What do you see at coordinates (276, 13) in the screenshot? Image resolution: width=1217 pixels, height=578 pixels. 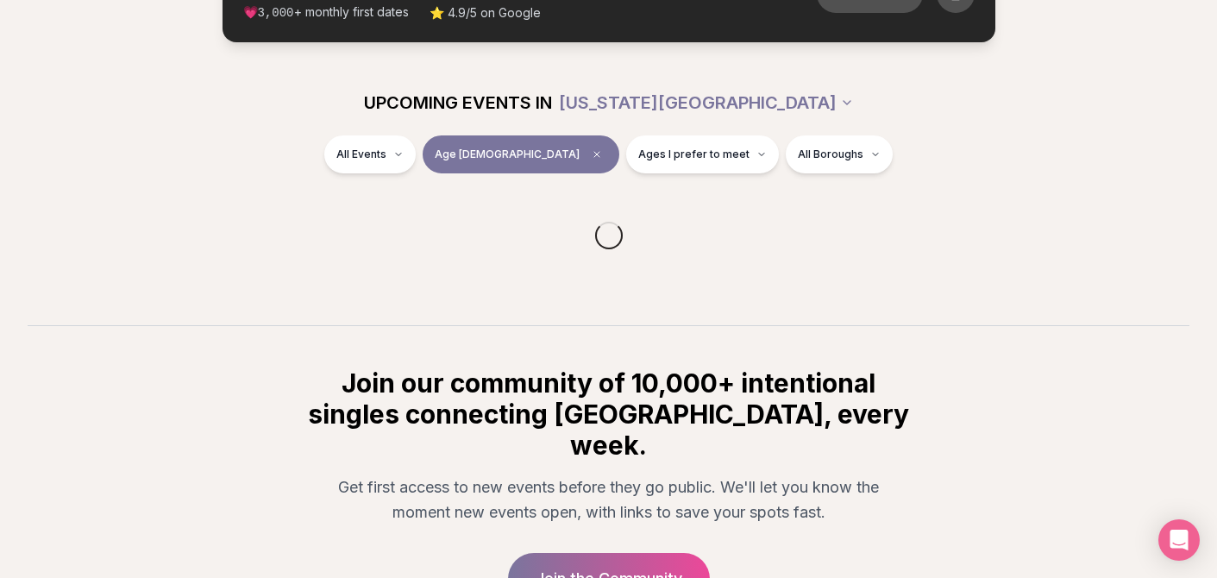 I see `span: 3,000` at bounding box center [276, 13].